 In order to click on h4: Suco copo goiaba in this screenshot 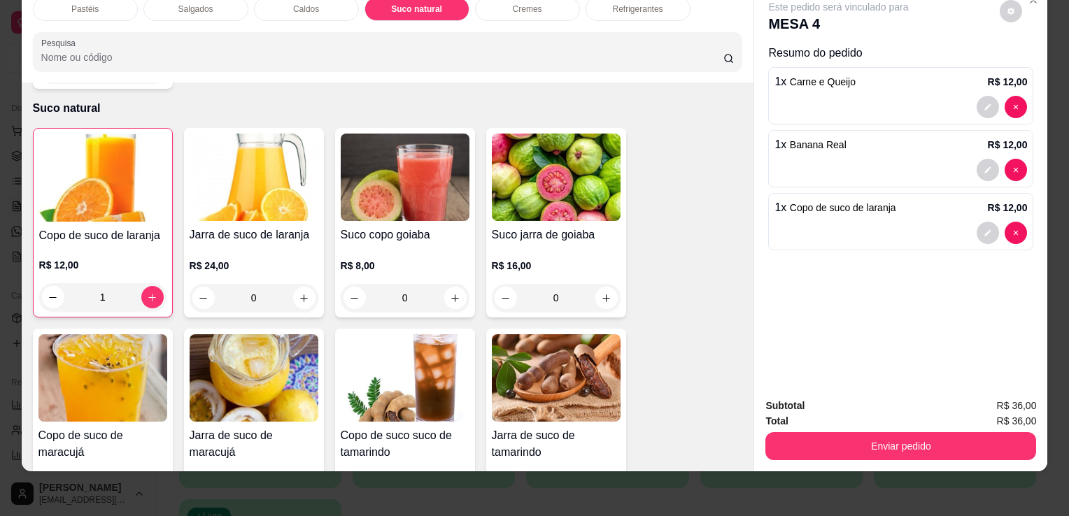, I will do `click(405, 235)`.